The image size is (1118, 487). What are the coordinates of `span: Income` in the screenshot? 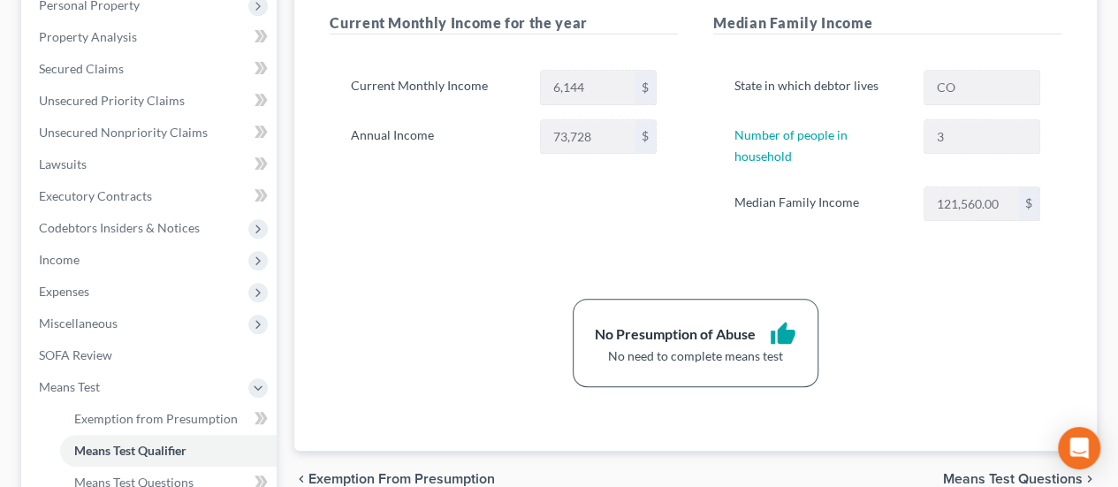 It's located at (59, 259).